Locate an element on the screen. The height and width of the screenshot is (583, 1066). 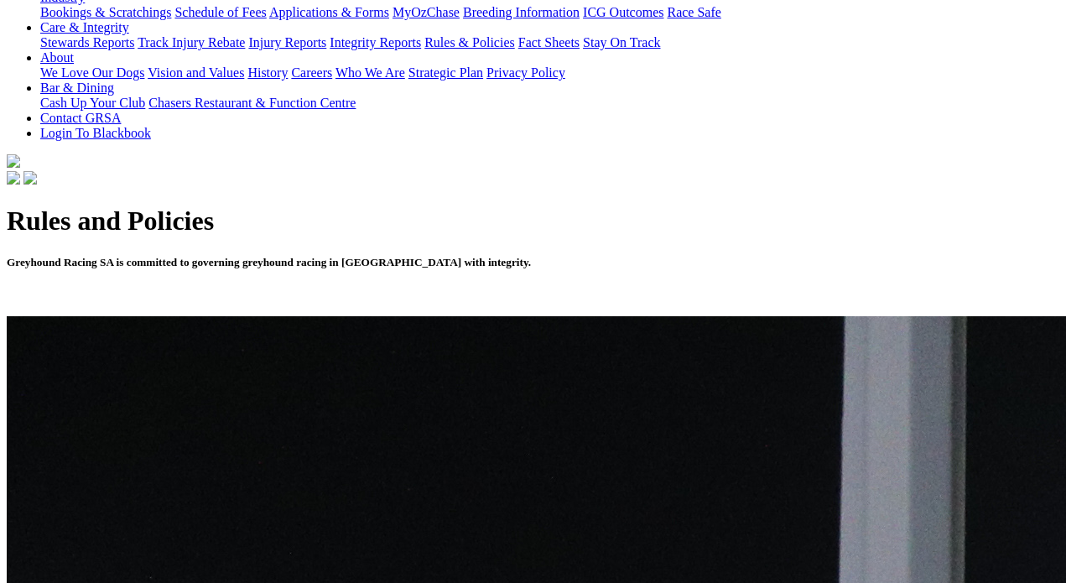
a: Vision and Values is located at coordinates (195, 72).